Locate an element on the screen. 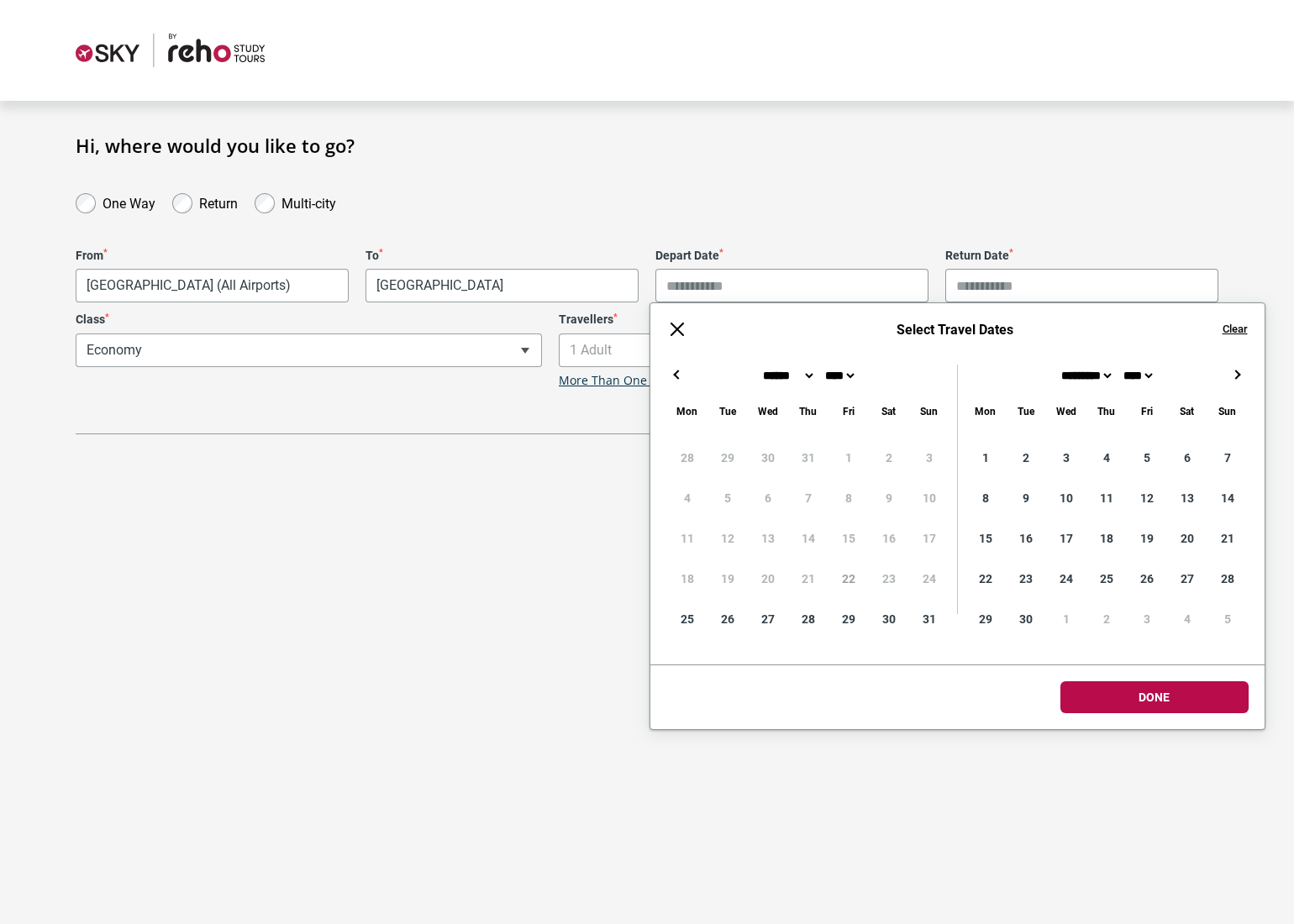 The width and height of the screenshot is (1294, 924). div: 6 is located at coordinates (1188, 458).